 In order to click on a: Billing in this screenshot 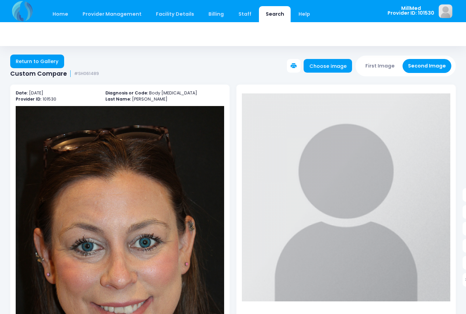, I will do `click(216, 14)`.